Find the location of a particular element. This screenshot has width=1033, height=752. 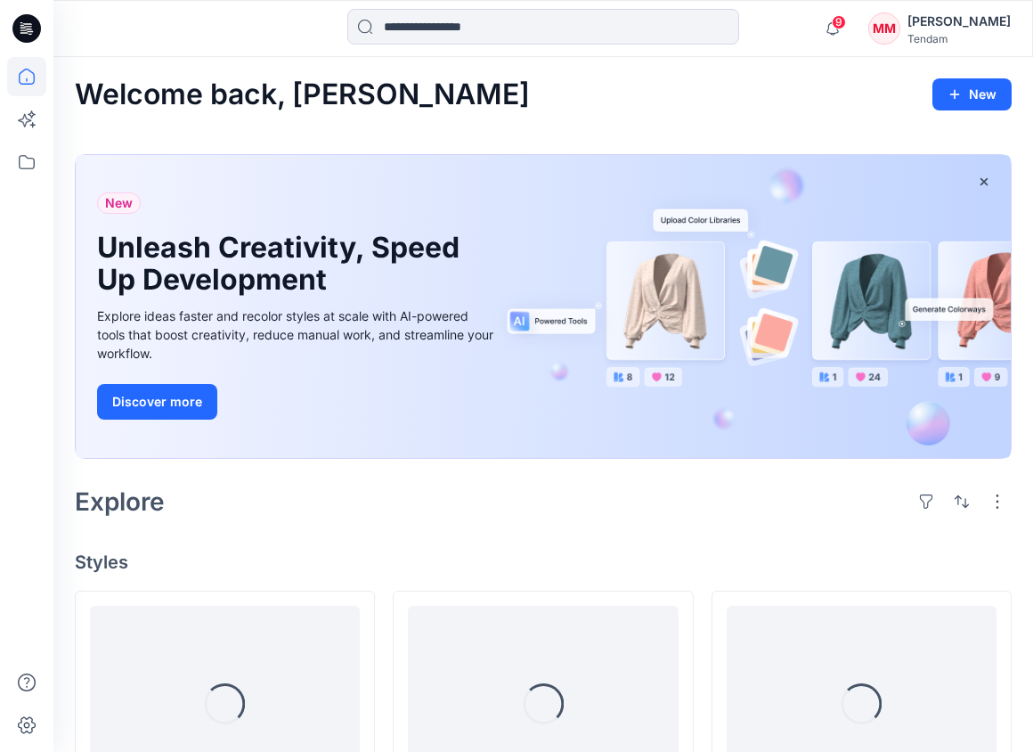

button: New is located at coordinates (972, 94).